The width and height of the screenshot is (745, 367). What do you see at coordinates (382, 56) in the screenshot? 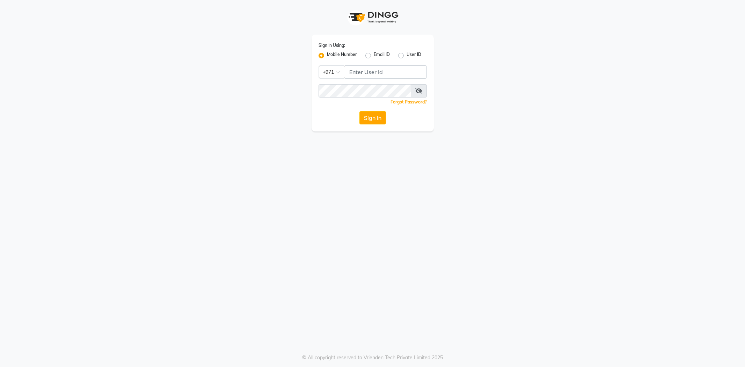
I see `label: Email ID` at bounding box center [382, 56].